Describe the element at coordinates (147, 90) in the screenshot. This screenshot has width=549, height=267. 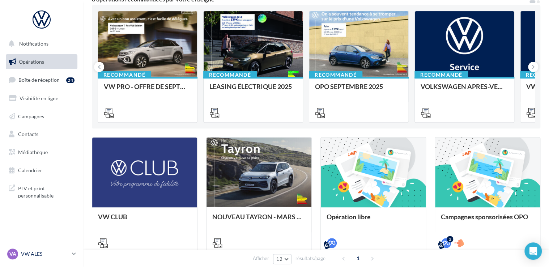
I see `div: VW PRO - OFFRE DE SEPTEMBRE 25` at that location.